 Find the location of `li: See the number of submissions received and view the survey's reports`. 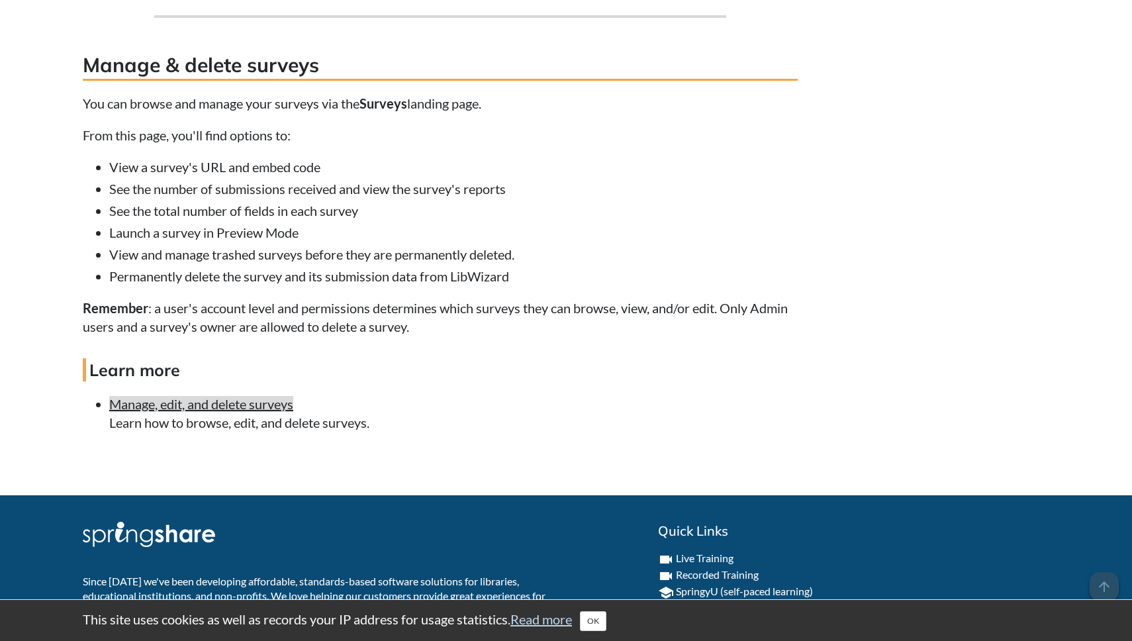

li: See the number of submissions received and view the survey's reports is located at coordinates (454, 189).